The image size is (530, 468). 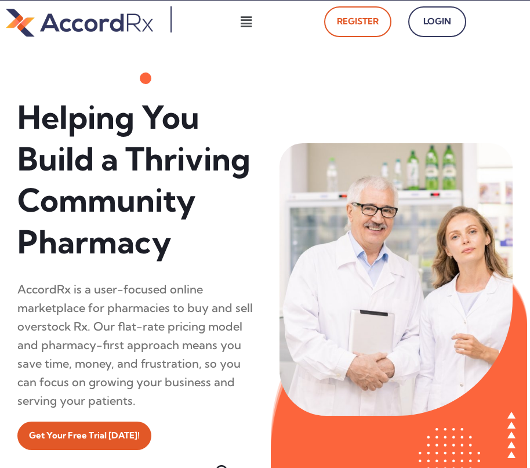 What do you see at coordinates (137, 345) in the screenshot?
I see `div: AccordRx is a user-focused online marketplace for pharmacies to buy and sell overstock Rx. Our fl...` at bounding box center [137, 345].